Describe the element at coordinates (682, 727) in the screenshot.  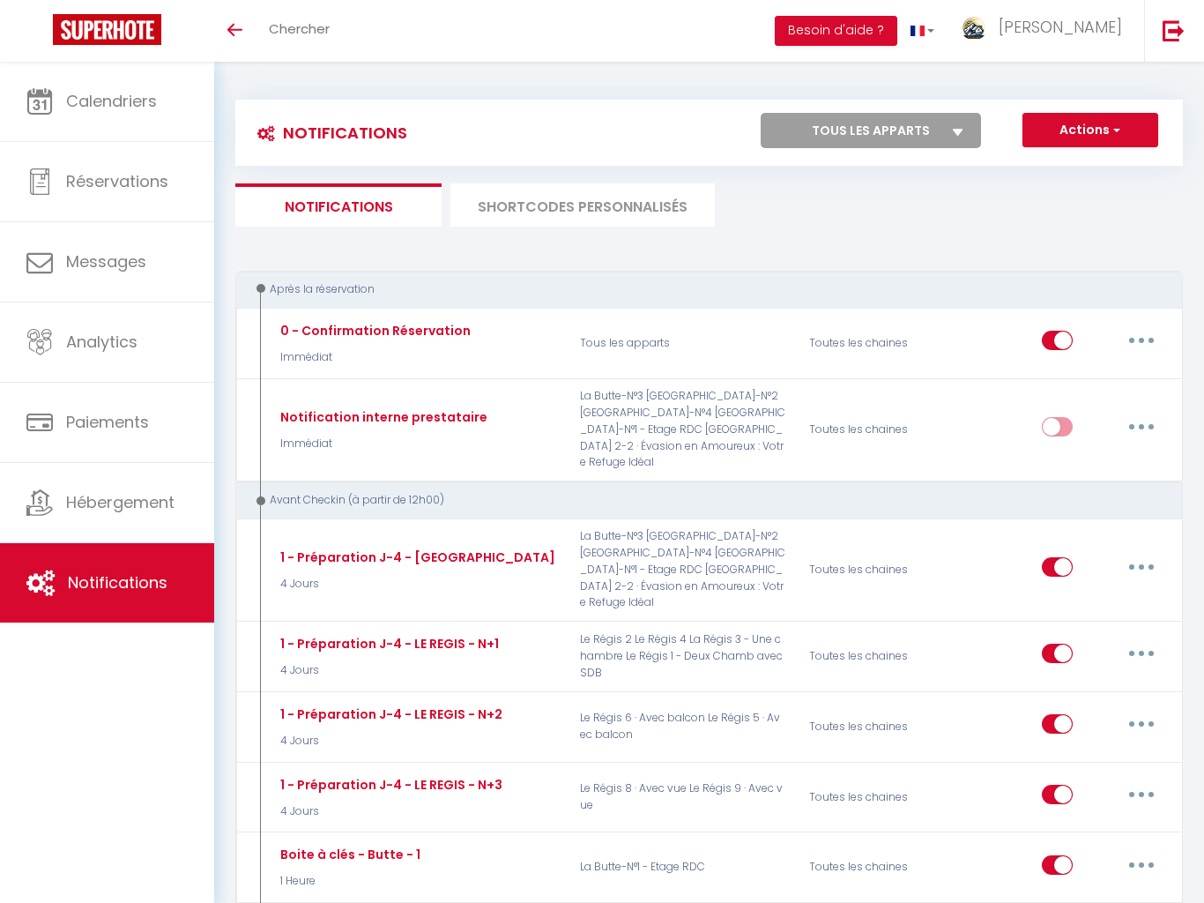
I see `p: Le Régis 6 · Avec balcon Le Régis 5 · Avec balcon` at that location.